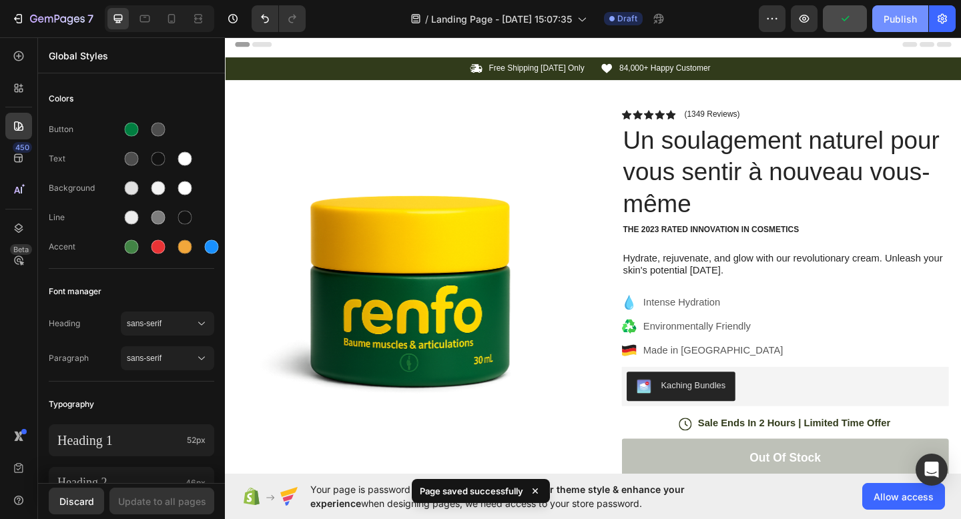 Image resolution: width=961 pixels, height=519 pixels. Describe the element at coordinates (471, 491) in the screenshot. I see `p: Page saved successfully` at that location.